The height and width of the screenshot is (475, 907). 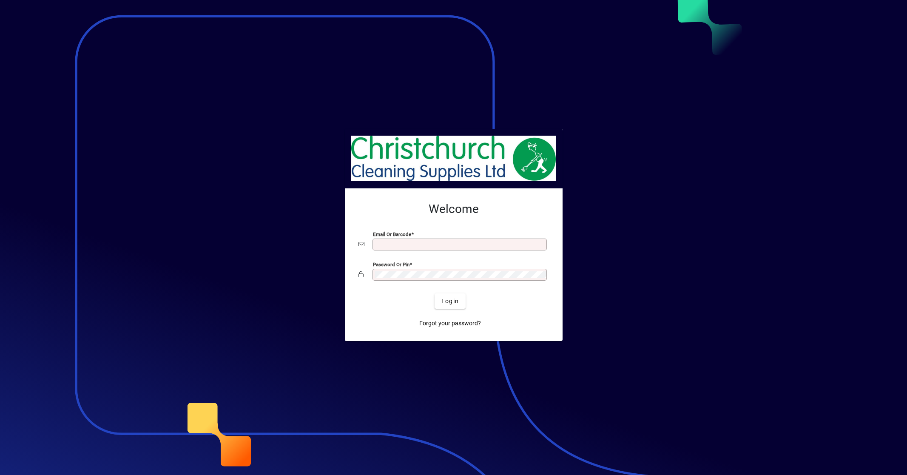 I want to click on h2: Welcome, so click(x=454, y=209).